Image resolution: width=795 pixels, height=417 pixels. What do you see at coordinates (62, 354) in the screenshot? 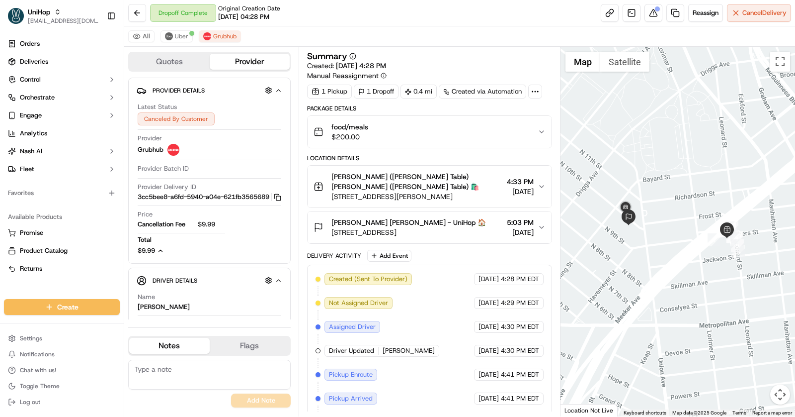
I see `button: Notifications` at bounding box center [62, 354].